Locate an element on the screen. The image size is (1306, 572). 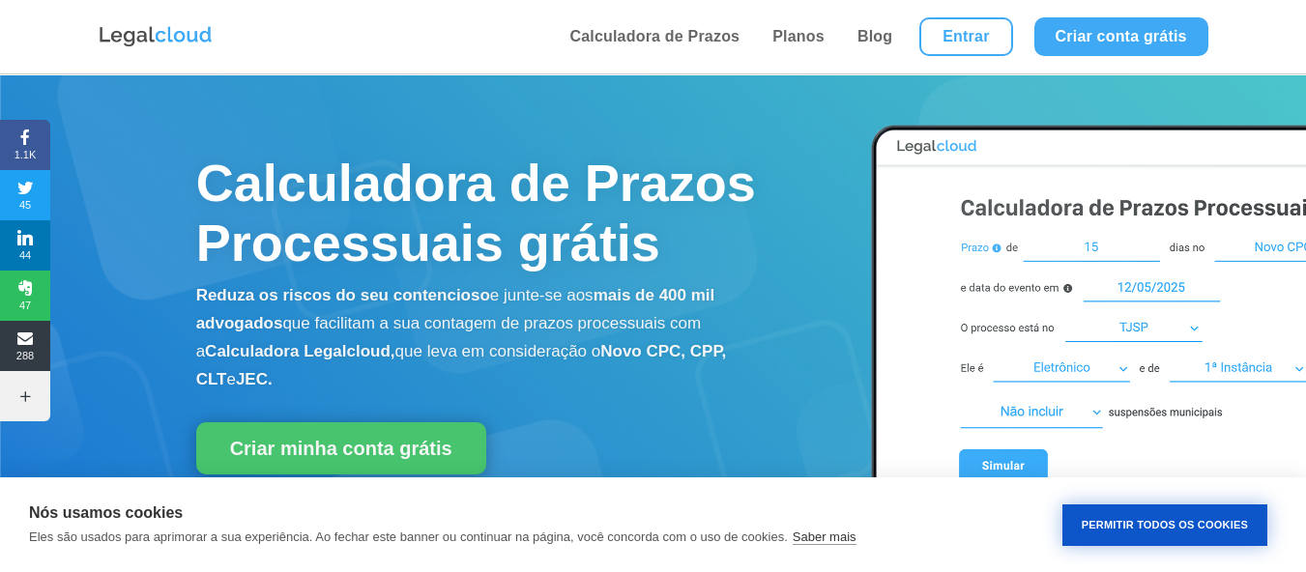
p: e junte-se aos que facilitam a sua contagem de prazos processuais com a que leva em consideração o e is located at coordinates (490, 337).